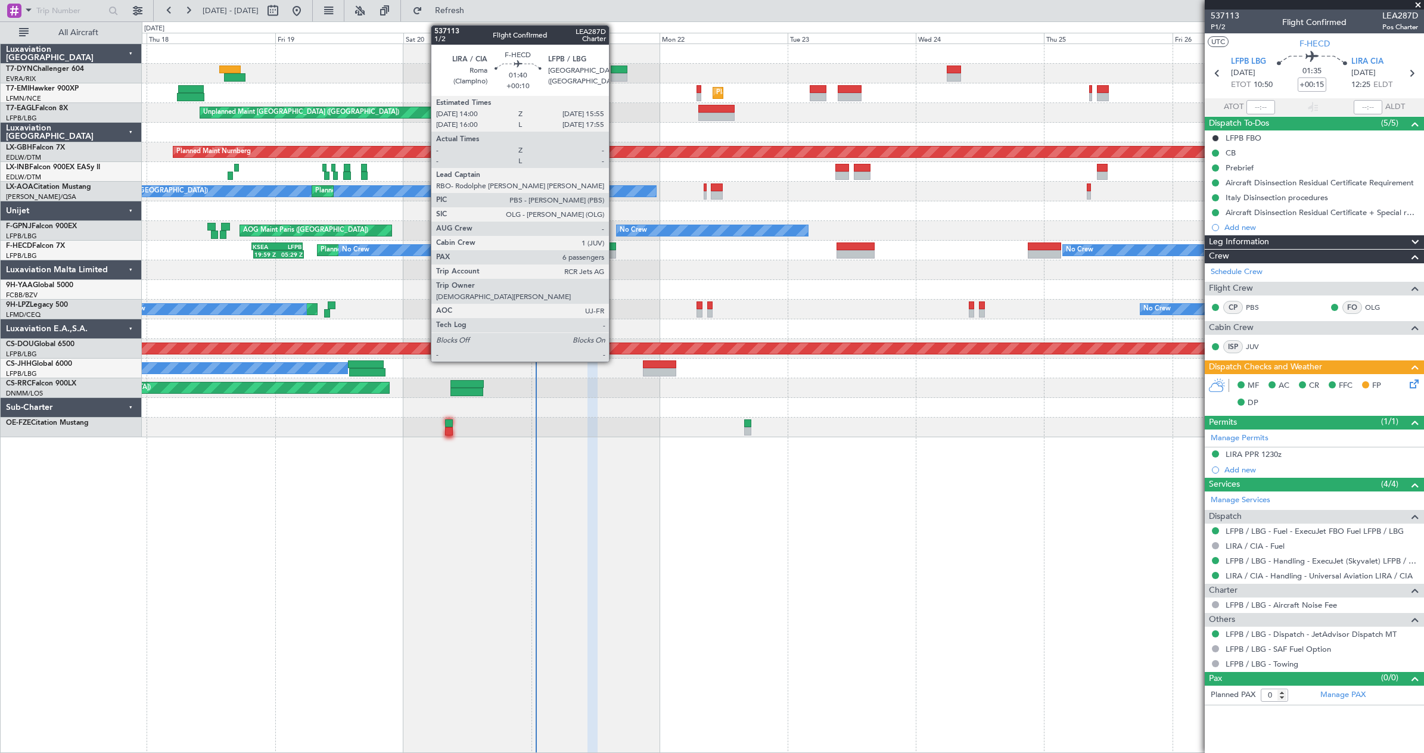  I want to click on span: CS-JHH, so click(18, 364).